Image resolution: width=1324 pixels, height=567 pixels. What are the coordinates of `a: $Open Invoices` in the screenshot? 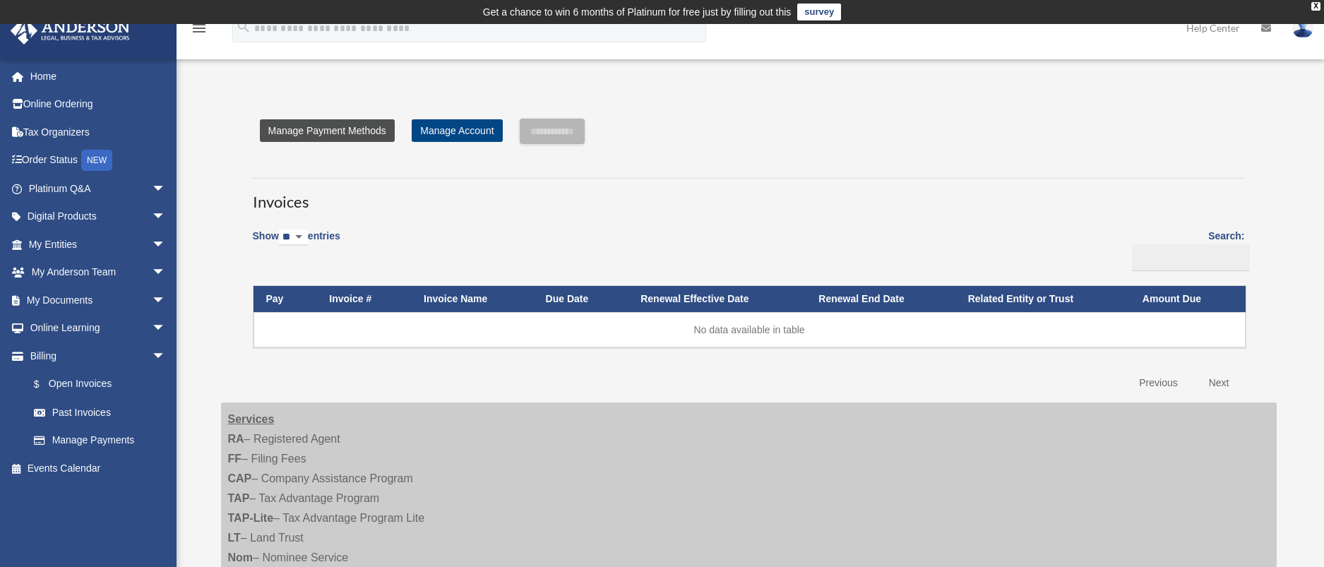 It's located at (96, 384).